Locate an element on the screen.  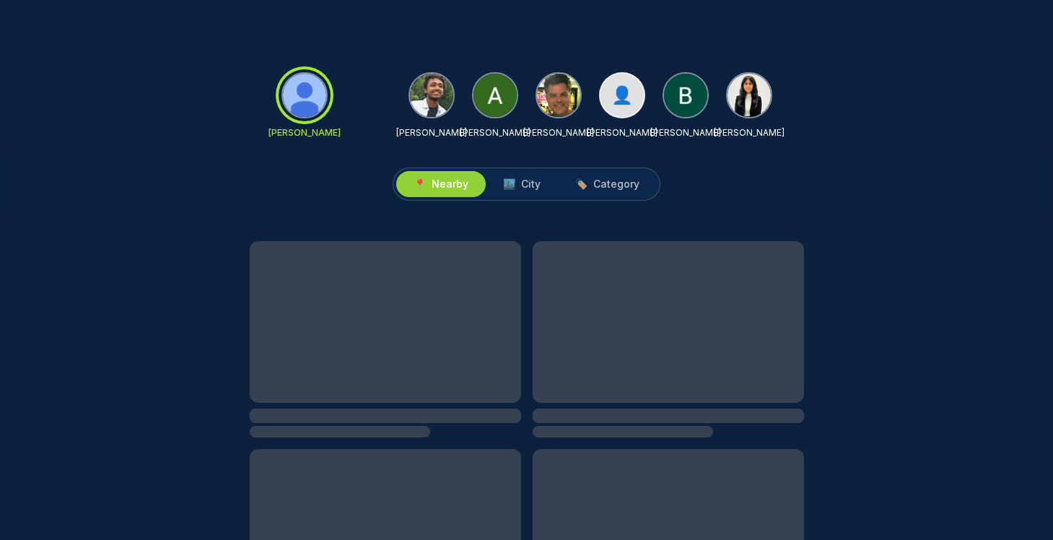
img: Kevin Baldwin is located at coordinates (558, 95).